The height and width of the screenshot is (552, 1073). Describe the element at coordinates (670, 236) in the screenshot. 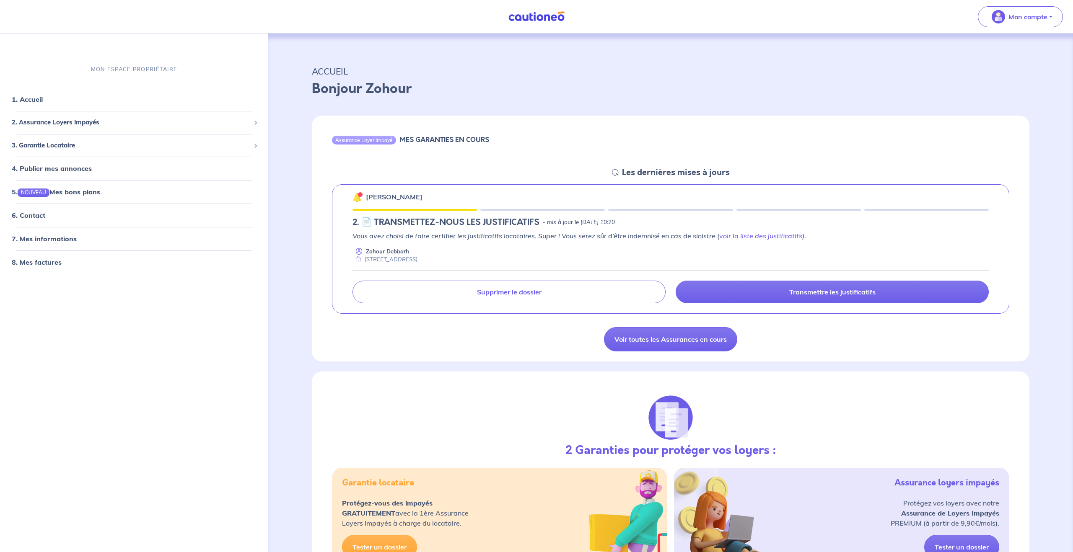

I see `p: Vous avez choisi de faire certifier les justificatifs locataires. Super ! Vous serez sûr d’être i...` at that location.